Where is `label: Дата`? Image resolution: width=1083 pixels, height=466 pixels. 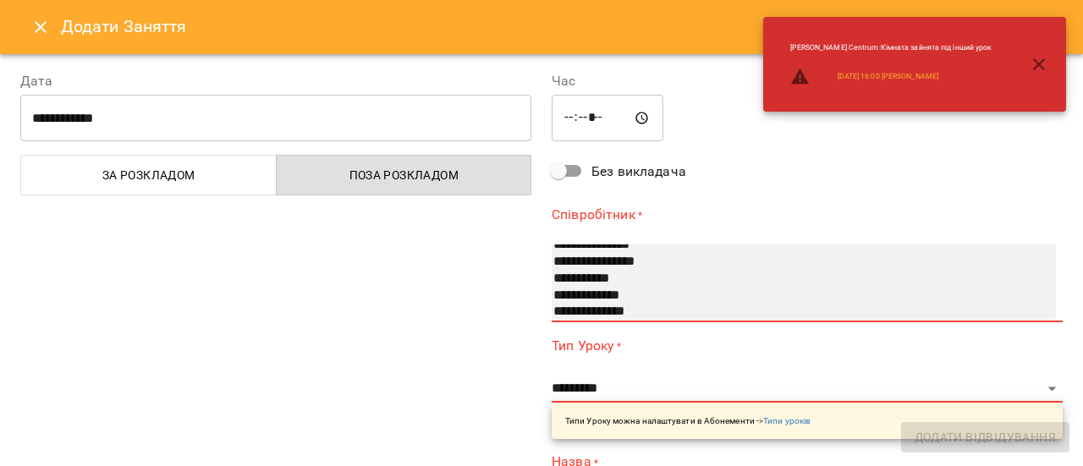
label: Дата is located at coordinates (276, 81).